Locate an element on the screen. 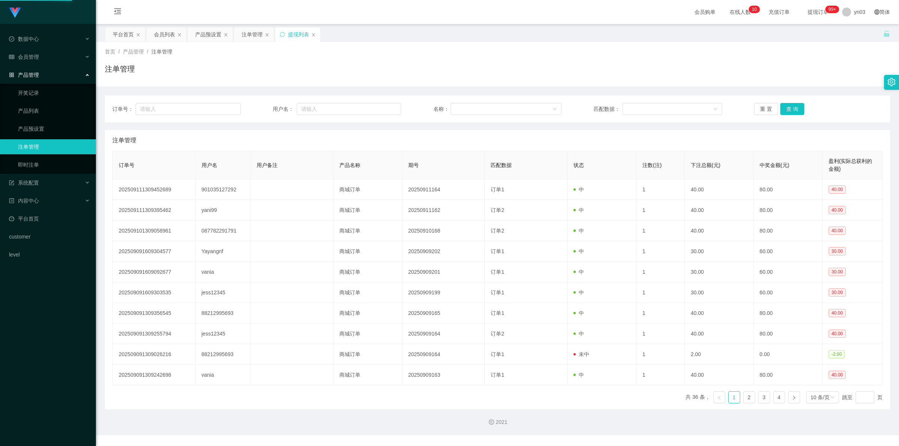  div: 2021 is located at coordinates (498, 422).